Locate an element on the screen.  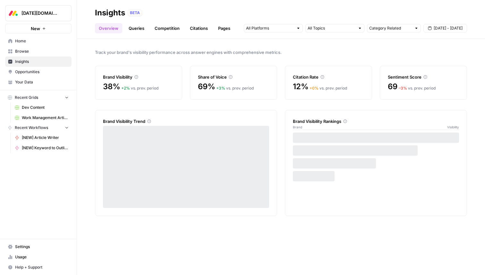
a: Home is located at coordinates (38, 41).